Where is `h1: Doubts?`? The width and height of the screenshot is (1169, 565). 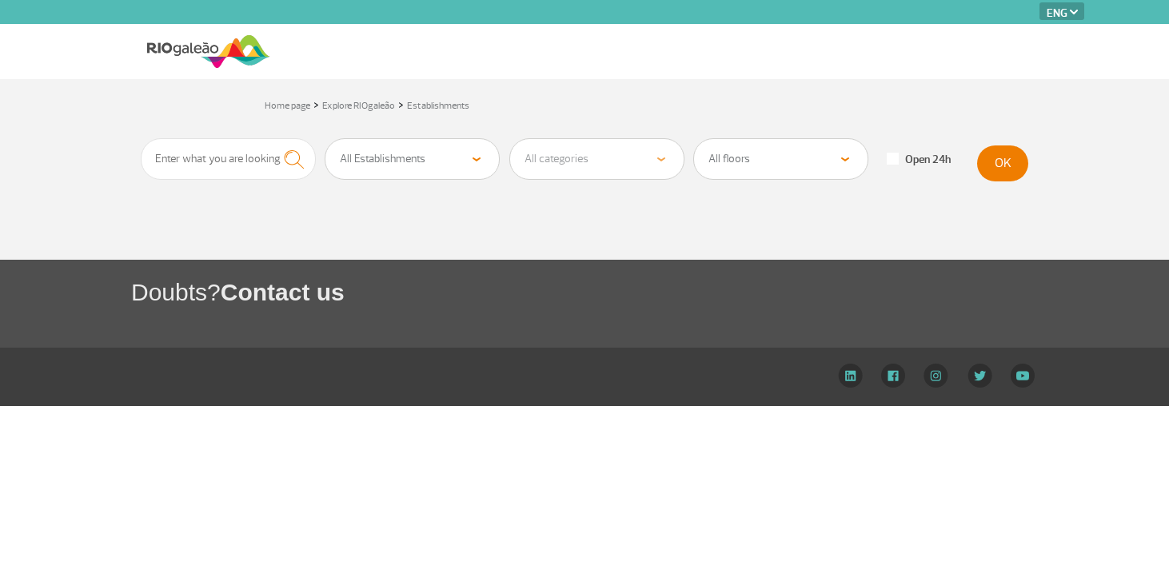
h1: Doubts? is located at coordinates (650, 292).